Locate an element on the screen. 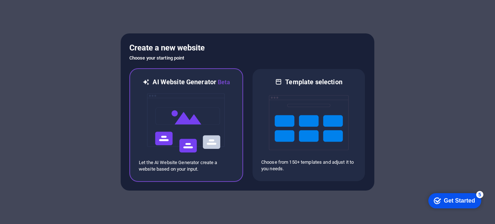 Image resolution: width=495 pixels, height=224 pixels. h6: AI Website Generator is located at coordinates (191, 82).